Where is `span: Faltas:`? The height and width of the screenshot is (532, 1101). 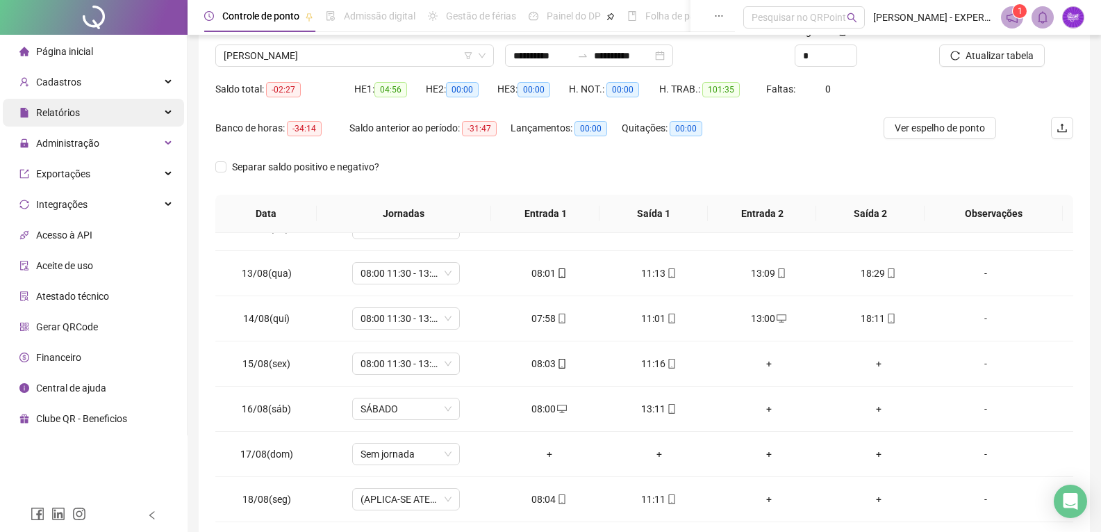
span: Faltas: is located at coordinates (782, 89).